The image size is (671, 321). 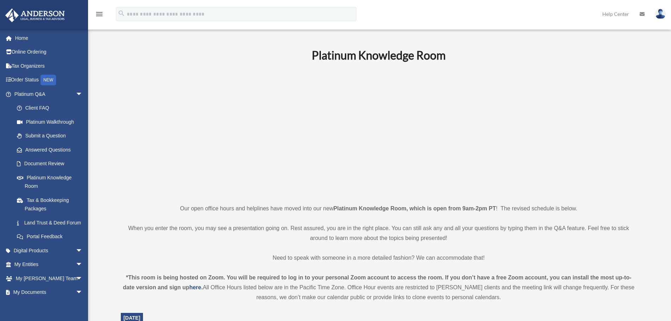 What do you see at coordinates (50, 182) in the screenshot?
I see `a: Platinum Knowledge Room` at bounding box center [50, 182].